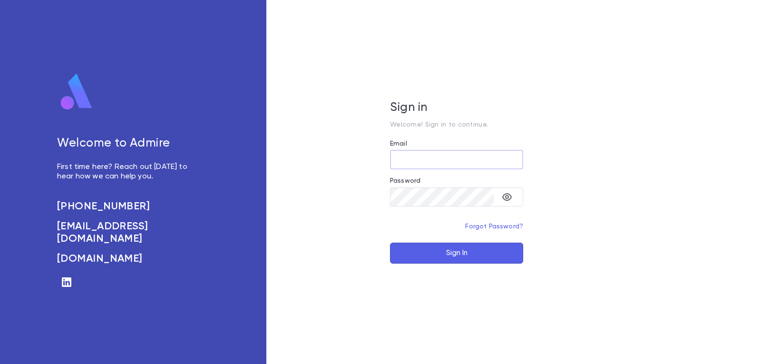 The image size is (761, 364). Describe the element at coordinates (507, 197) in the screenshot. I see `button: toggle password visibility` at that location.